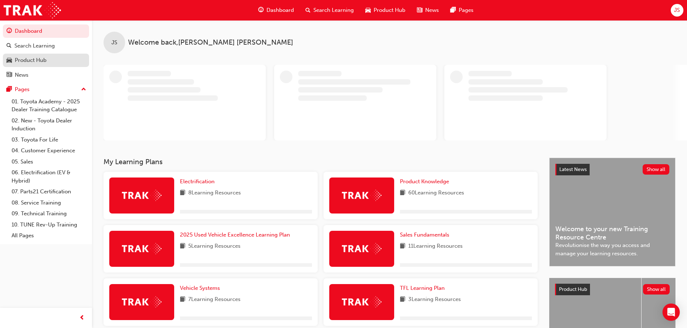  I want to click on span: Revolutionise the way you access and manage your learning resources., so click(612, 250).